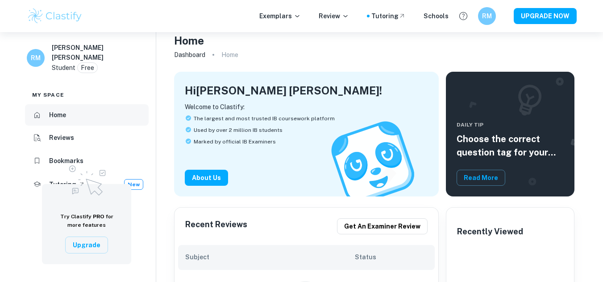 Image resolution: width=603 pixels, height=282 pixels. I want to click on a: Tutoring, so click(388, 16).